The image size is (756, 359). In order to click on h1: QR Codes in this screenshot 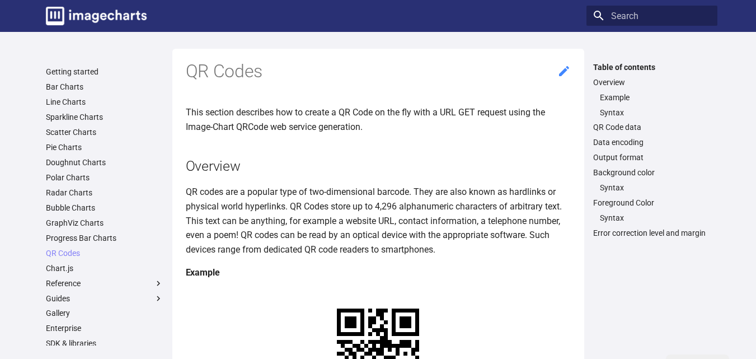, I will do `click(378, 72)`.